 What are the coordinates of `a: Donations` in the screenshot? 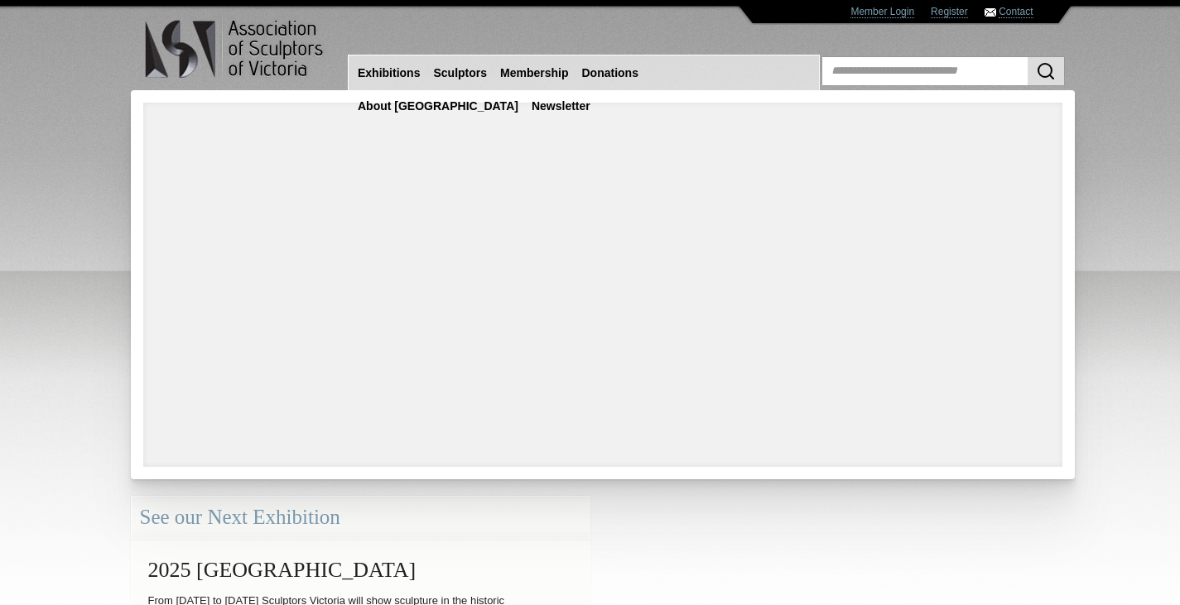 It's located at (610, 73).